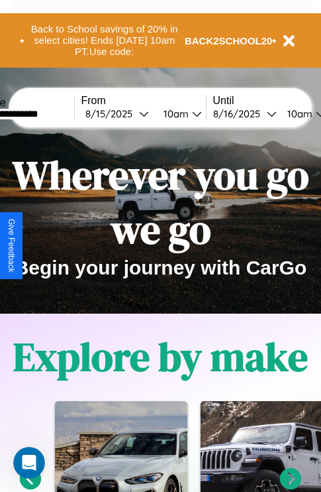  What do you see at coordinates (229, 40) in the screenshot?
I see `b: BACK2SCHOOL20` at bounding box center [229, 40].